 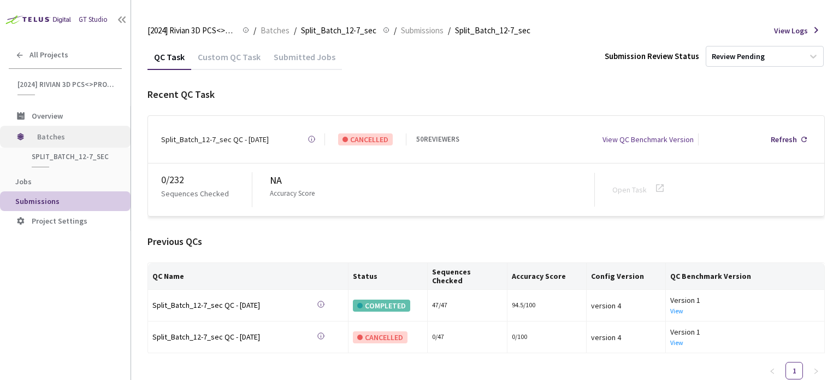 What do you see at coordinates (626, 276) in the screenshot?
I see `th: Config Version` at bounding box center [626, 276].